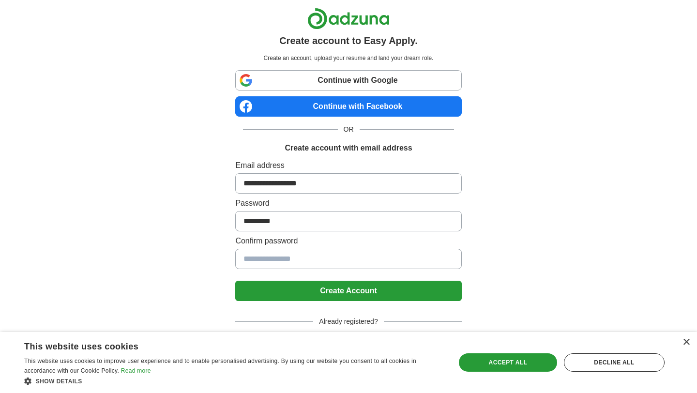  Describe the element at coordinates (348, 148) in the screenshot. I see `h1: Create account with email address` at that location.